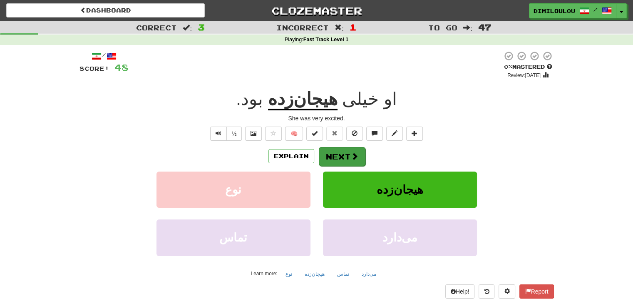  I want to click on span: 1, so click(353, 27).